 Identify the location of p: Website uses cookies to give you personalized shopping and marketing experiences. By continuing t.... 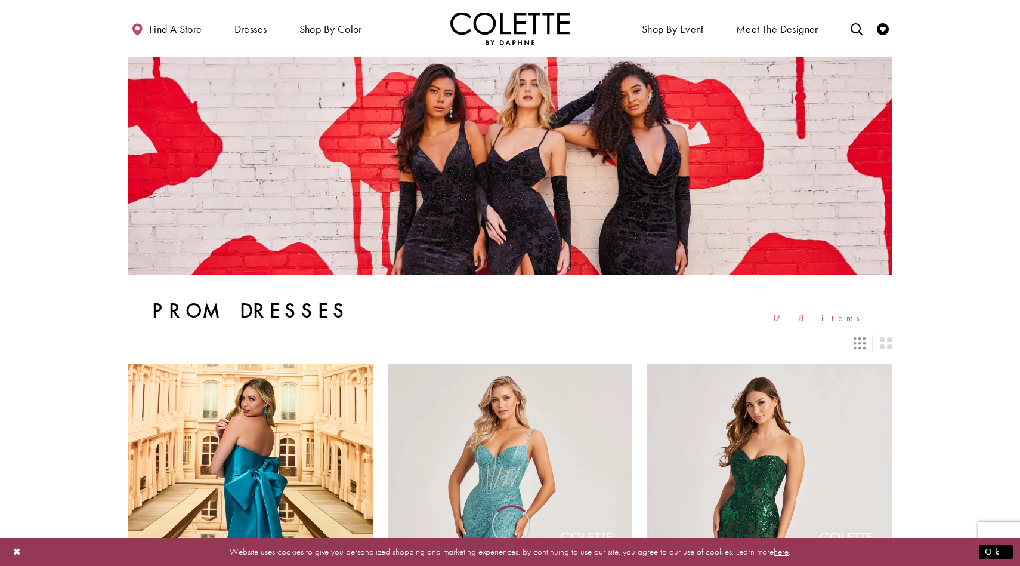
(510, 551).